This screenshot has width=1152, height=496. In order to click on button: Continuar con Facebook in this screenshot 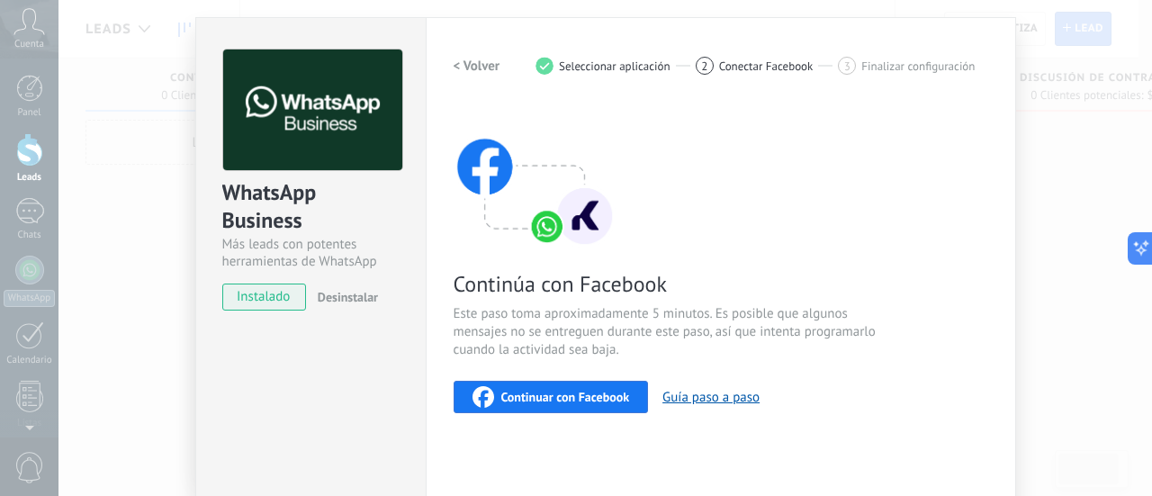, I will do `click(551, 397)`.